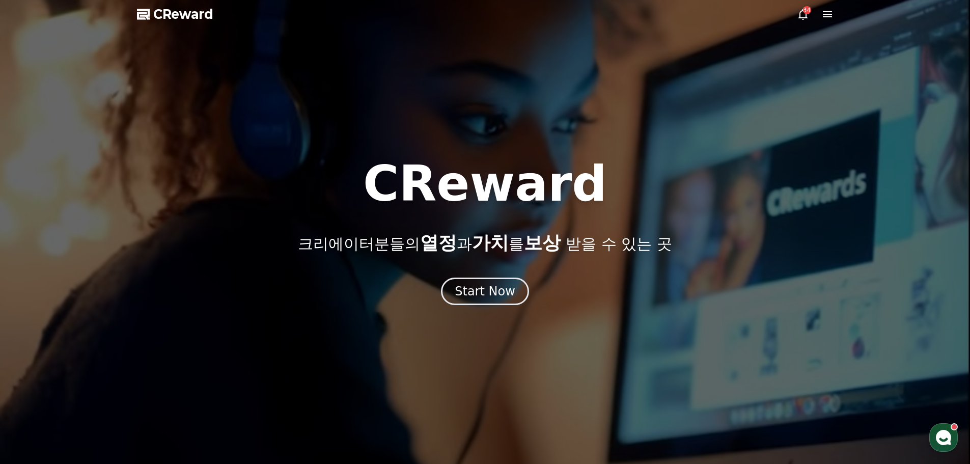 The image size is (970, 464). What do you see at coordinates (163, 336) in the screenshot?
I see `a: 설정` at bounding box center [163, 336].